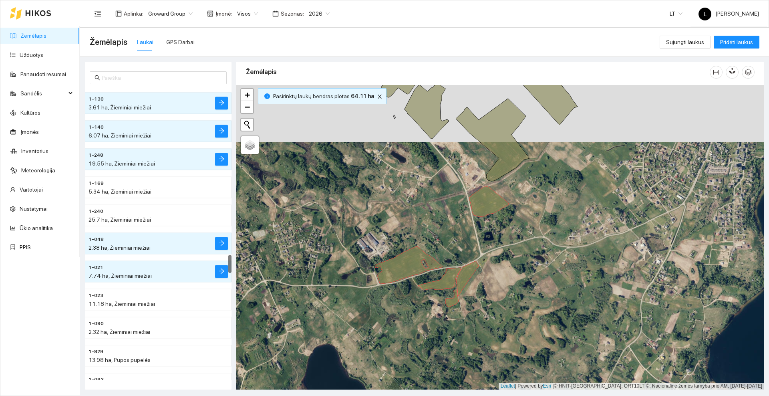 This screenshot has width=769, height=396. What do you see at coordinates (30, 113) in the screenshot?
I see `a: Kultūros` at bounding box center [30, 113].